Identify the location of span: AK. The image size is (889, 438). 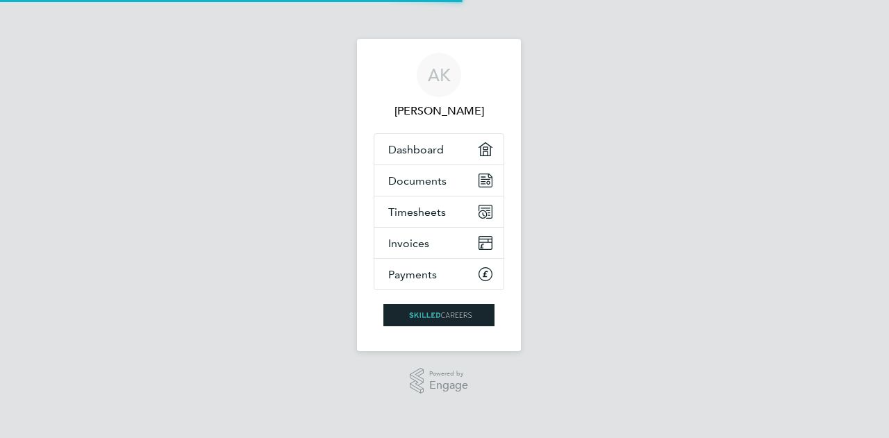
(439, 75).